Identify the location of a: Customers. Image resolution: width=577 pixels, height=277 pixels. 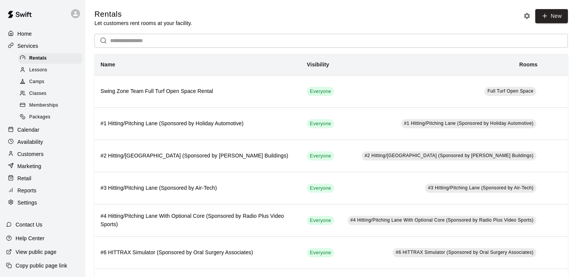
(42, 154).